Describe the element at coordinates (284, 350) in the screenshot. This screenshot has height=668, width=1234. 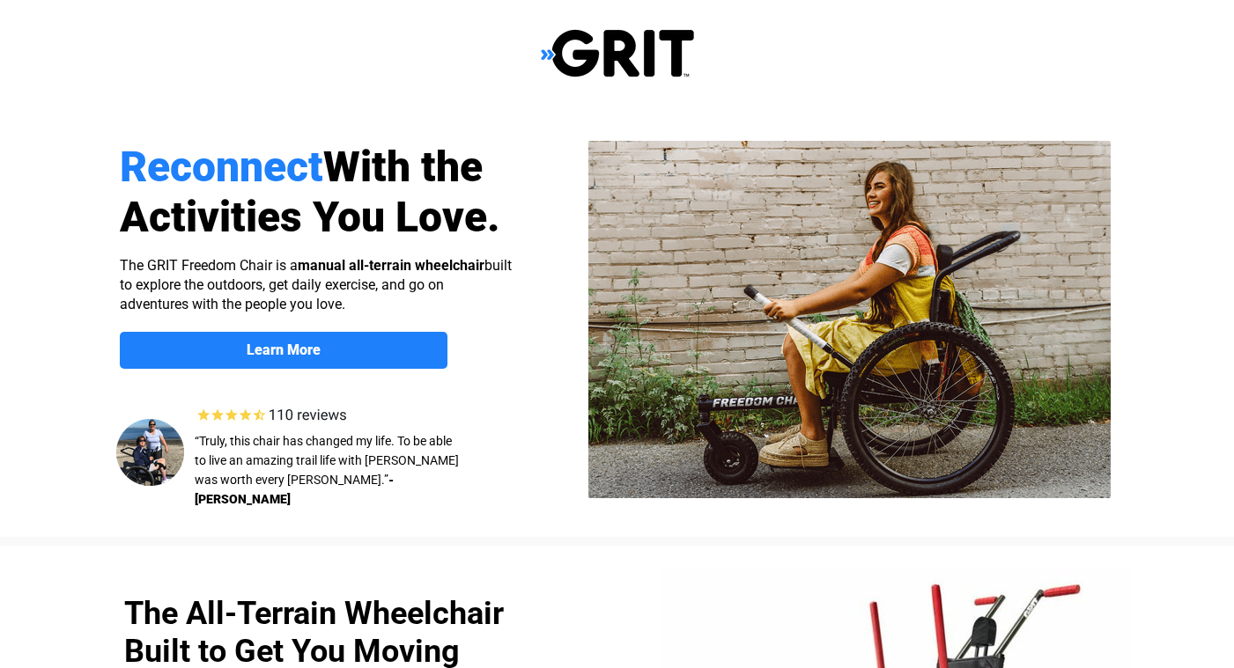
I see `a: Learn More` at that location.